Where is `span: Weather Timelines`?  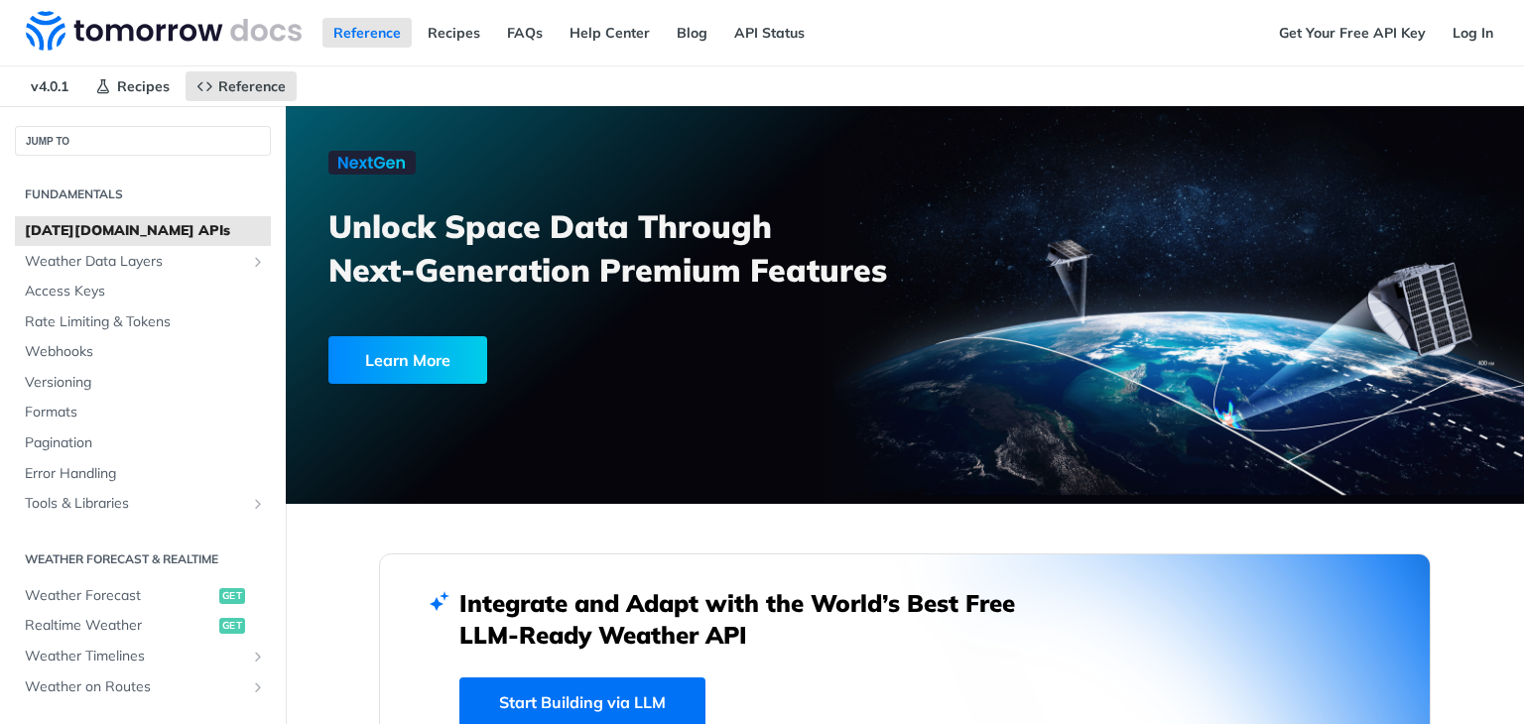 span: Weather Timelines is located at coordinates (135, 657).